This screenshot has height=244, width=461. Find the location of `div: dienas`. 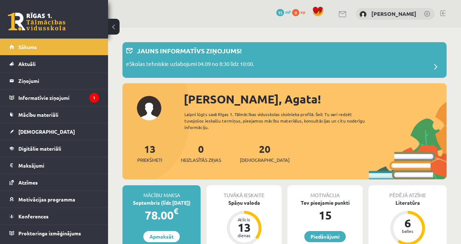

div: dienas is located at coordinates (244, 235).